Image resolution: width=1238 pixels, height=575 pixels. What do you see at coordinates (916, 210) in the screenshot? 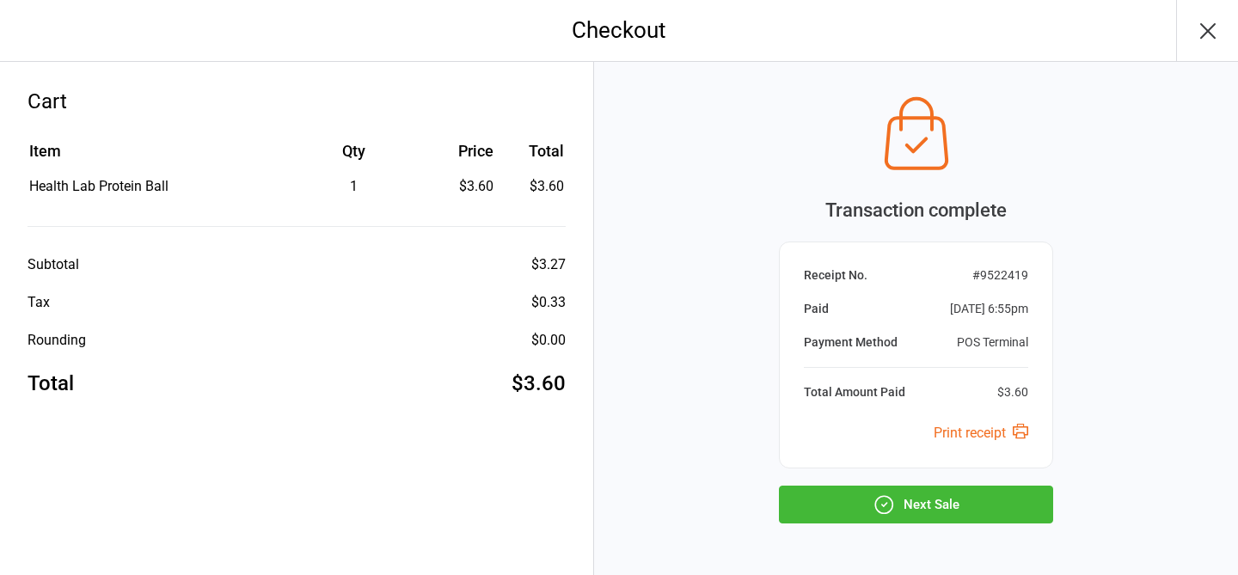
I see `div: Transaction complete` at bounding box center [916, 210].